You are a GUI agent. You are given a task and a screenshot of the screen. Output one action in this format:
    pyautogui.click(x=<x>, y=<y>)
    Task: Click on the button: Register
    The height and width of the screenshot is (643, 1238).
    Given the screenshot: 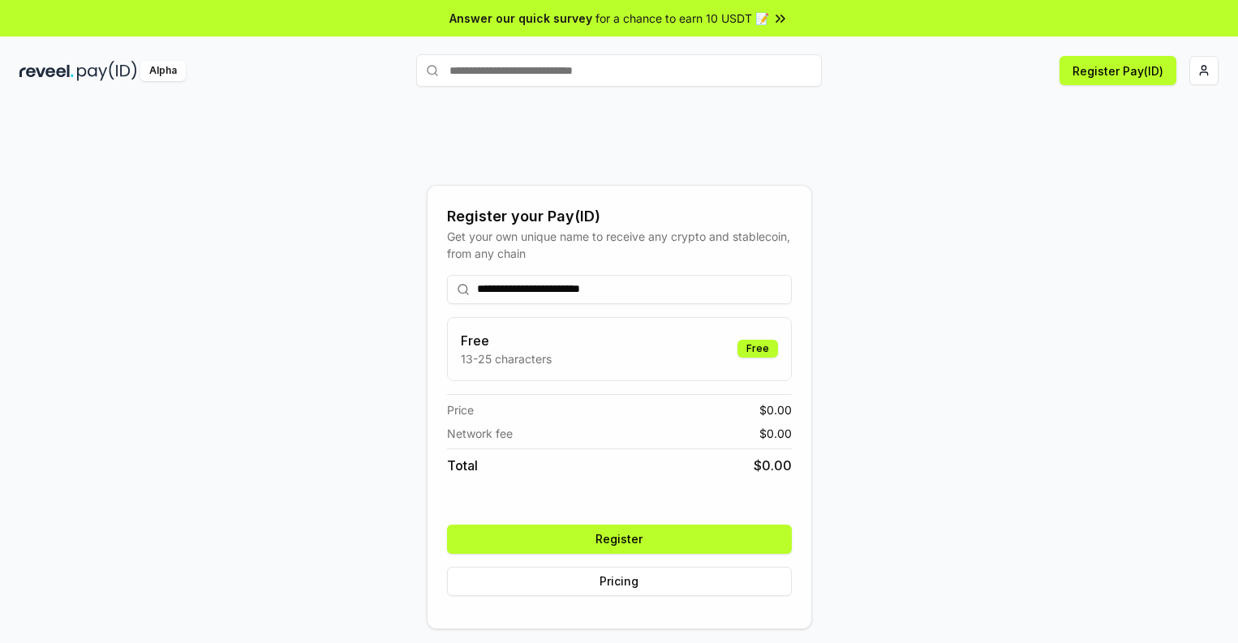 What is the action you would take?
    pyautogui.click(x=619, y=540)
    